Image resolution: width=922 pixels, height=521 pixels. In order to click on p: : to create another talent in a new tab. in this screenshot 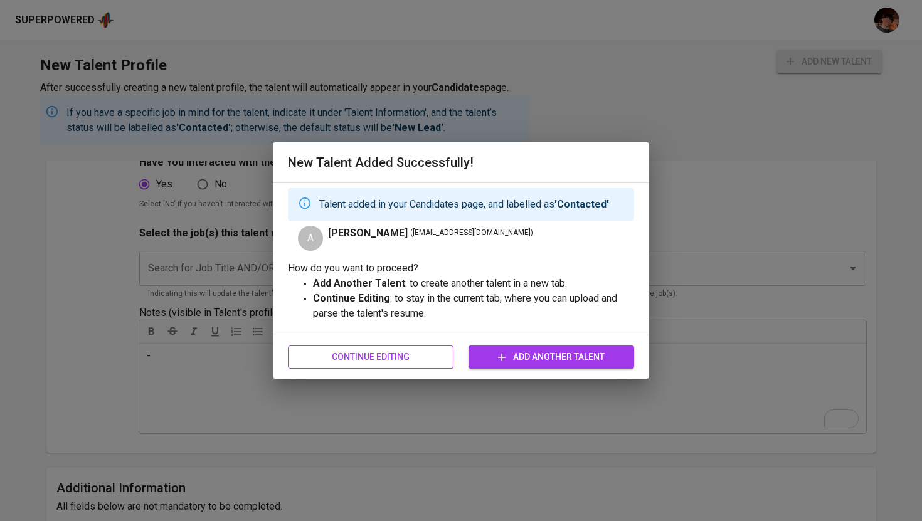, I will do `click(473, 283)`.